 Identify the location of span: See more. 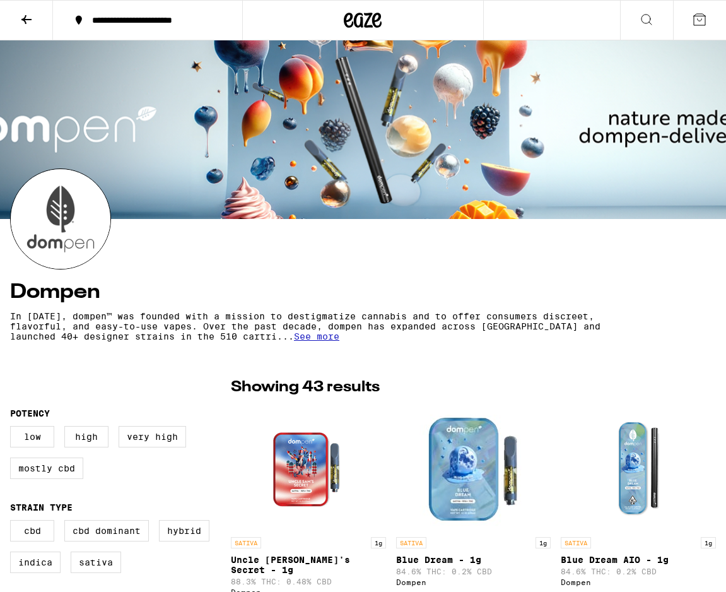
(317, 336).